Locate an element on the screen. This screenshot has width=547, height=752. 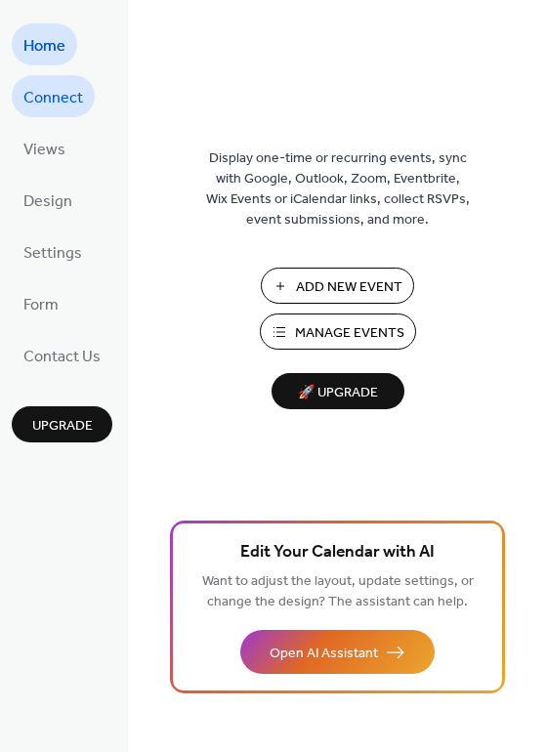
span: Home is located at coordinates (44, 46).